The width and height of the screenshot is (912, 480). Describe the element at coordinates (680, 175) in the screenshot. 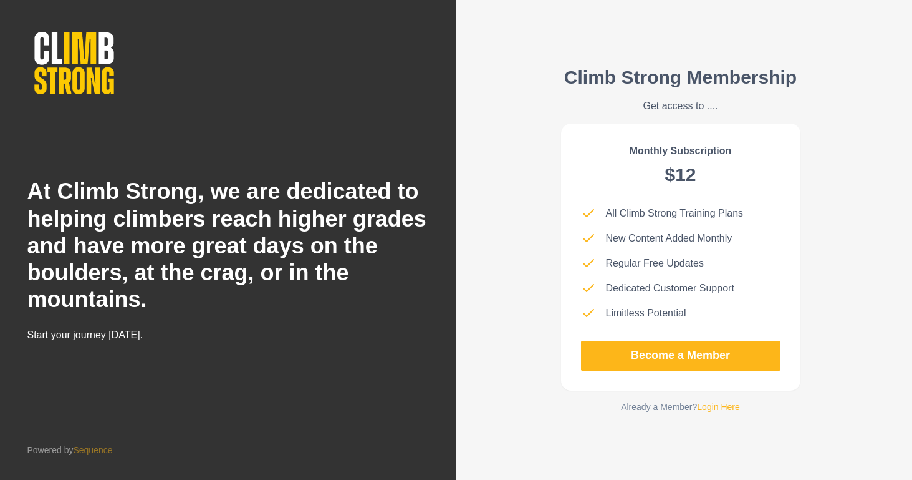

I see `h2: $12` at that location.